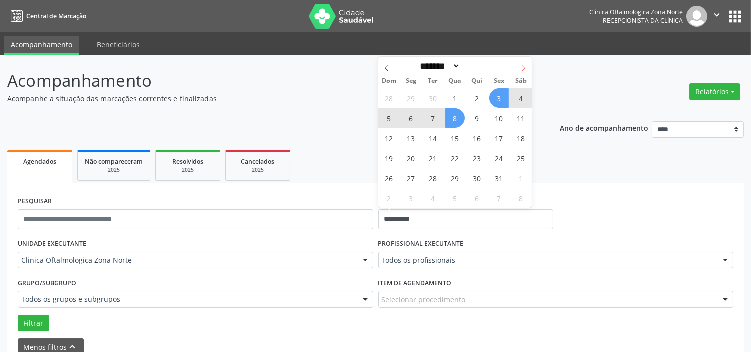 The width and height of the screenshot is (751, 352). Describe the element at coordinates (455, 198) in the screenshot. I see `span: Novembro 5, 2025` at that location.